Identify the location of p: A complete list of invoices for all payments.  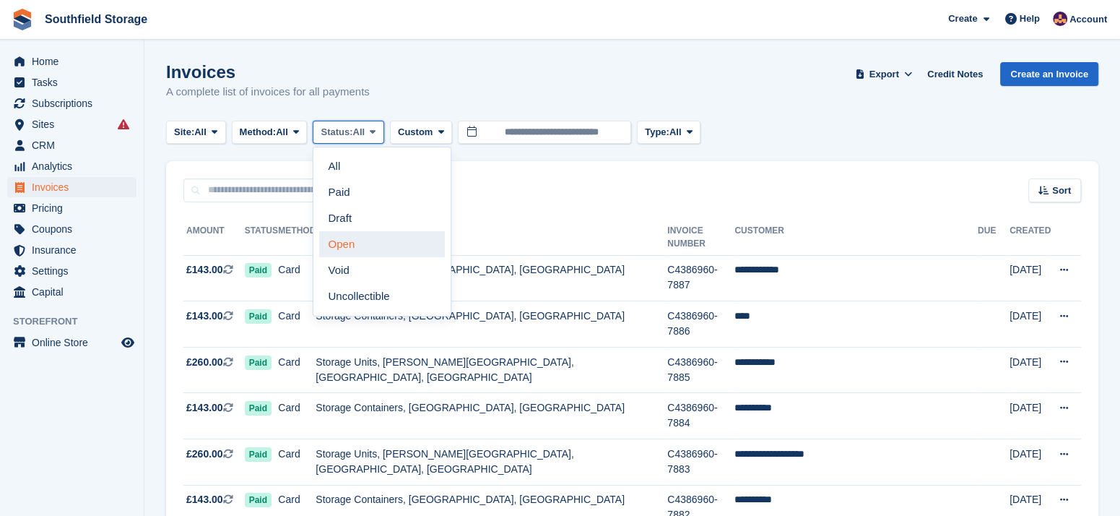
(268, 92).